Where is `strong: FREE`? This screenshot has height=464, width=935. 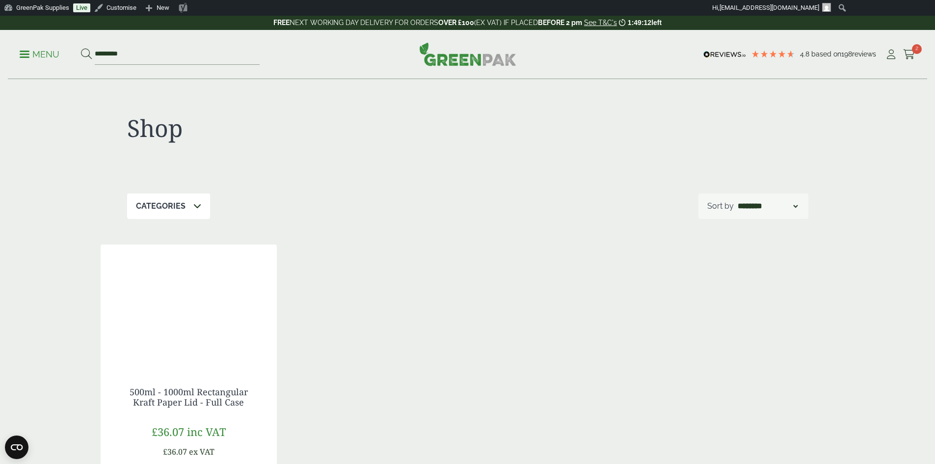 strong: FREE is located at coordinates (281, 23).